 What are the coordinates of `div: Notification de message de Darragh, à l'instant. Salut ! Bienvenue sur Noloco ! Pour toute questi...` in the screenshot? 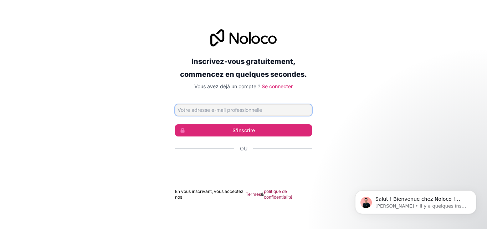 It's located at (71, 27).